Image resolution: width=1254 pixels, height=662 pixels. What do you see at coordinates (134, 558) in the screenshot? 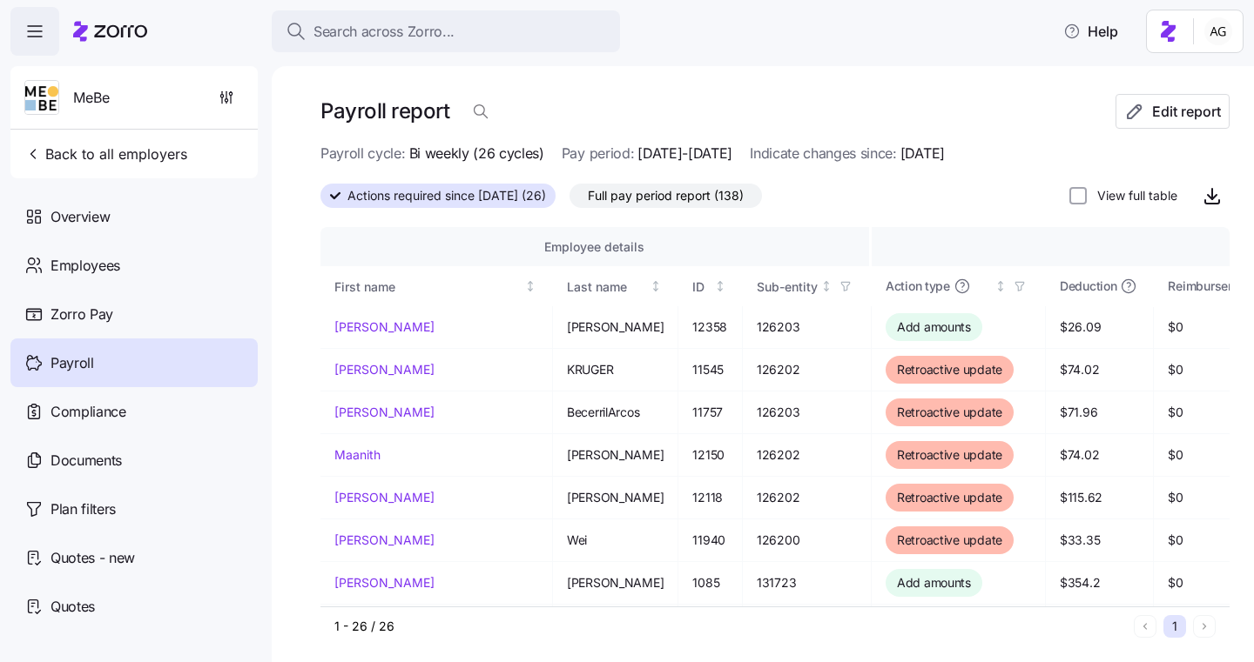
I see `a: Quotes - new` at bounding box center [134, 558].